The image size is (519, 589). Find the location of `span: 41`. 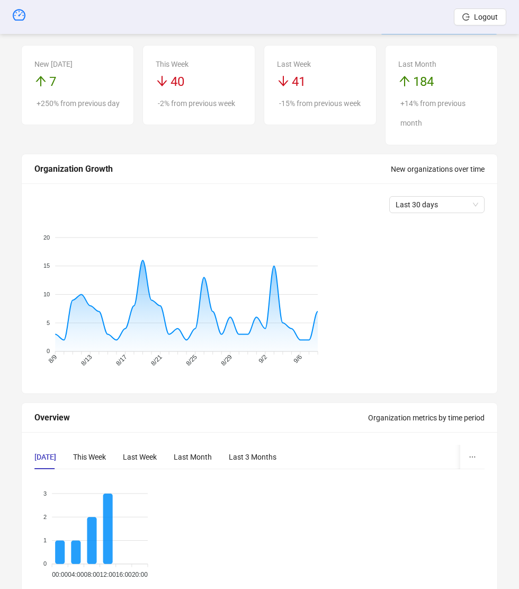

span: 41 is located at coordinates (299, 82).